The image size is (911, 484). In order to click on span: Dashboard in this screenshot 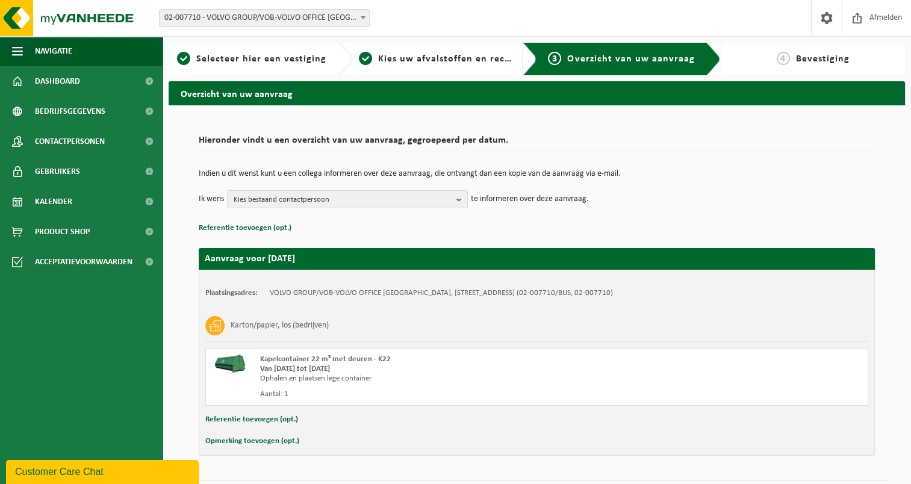, I will do `click(57, 81)`.